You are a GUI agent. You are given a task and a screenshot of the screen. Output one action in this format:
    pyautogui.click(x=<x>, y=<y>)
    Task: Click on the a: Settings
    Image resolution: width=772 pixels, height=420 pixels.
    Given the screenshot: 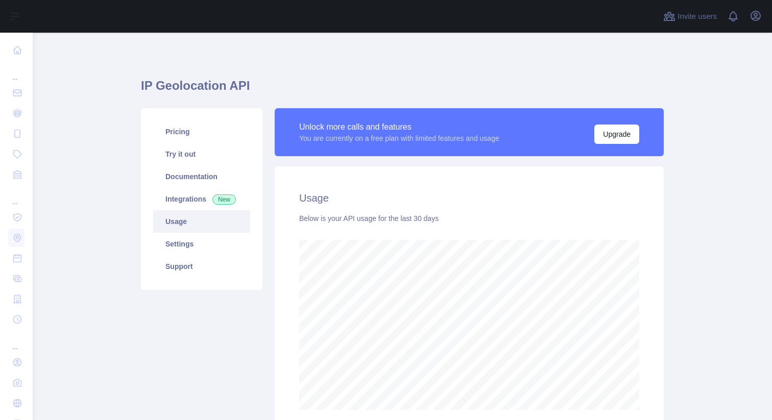 What is the action you would take?
    pyautogui.click(x=202, y=244)
    